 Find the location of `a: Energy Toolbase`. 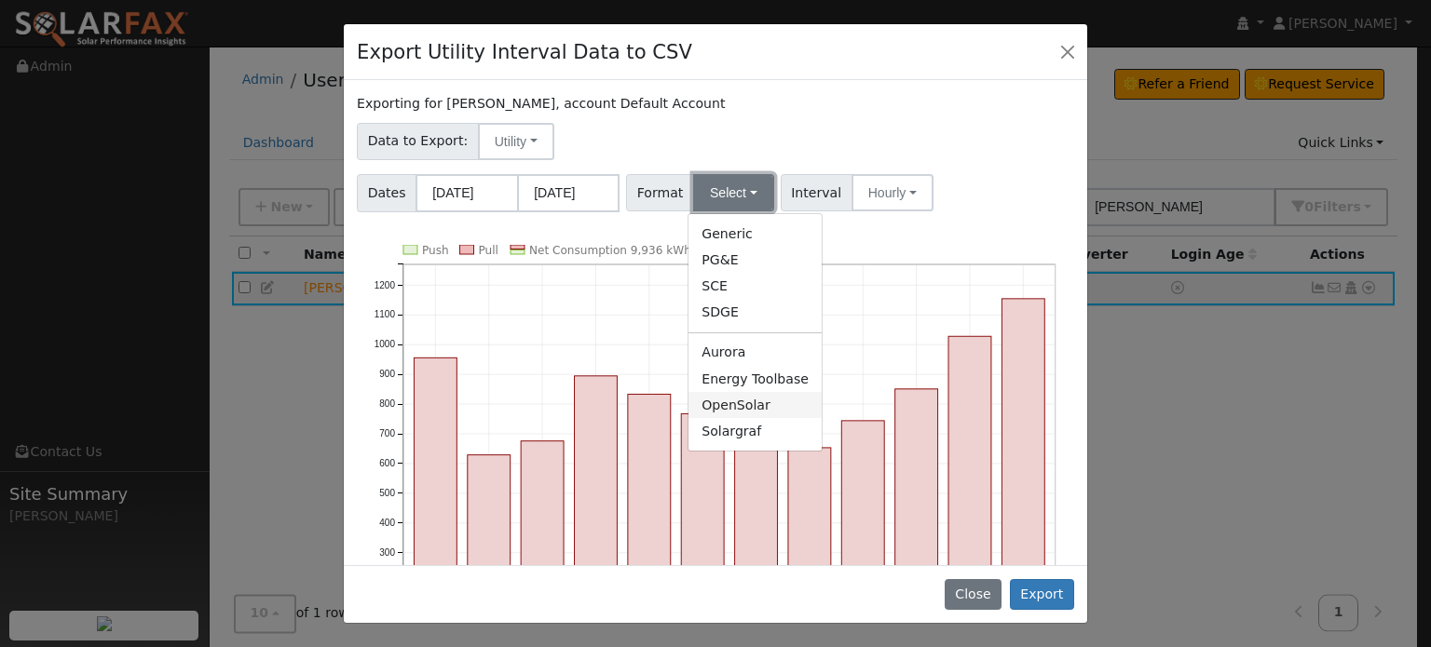

a: Energy Toolbase is located at coordinates (755, 379).